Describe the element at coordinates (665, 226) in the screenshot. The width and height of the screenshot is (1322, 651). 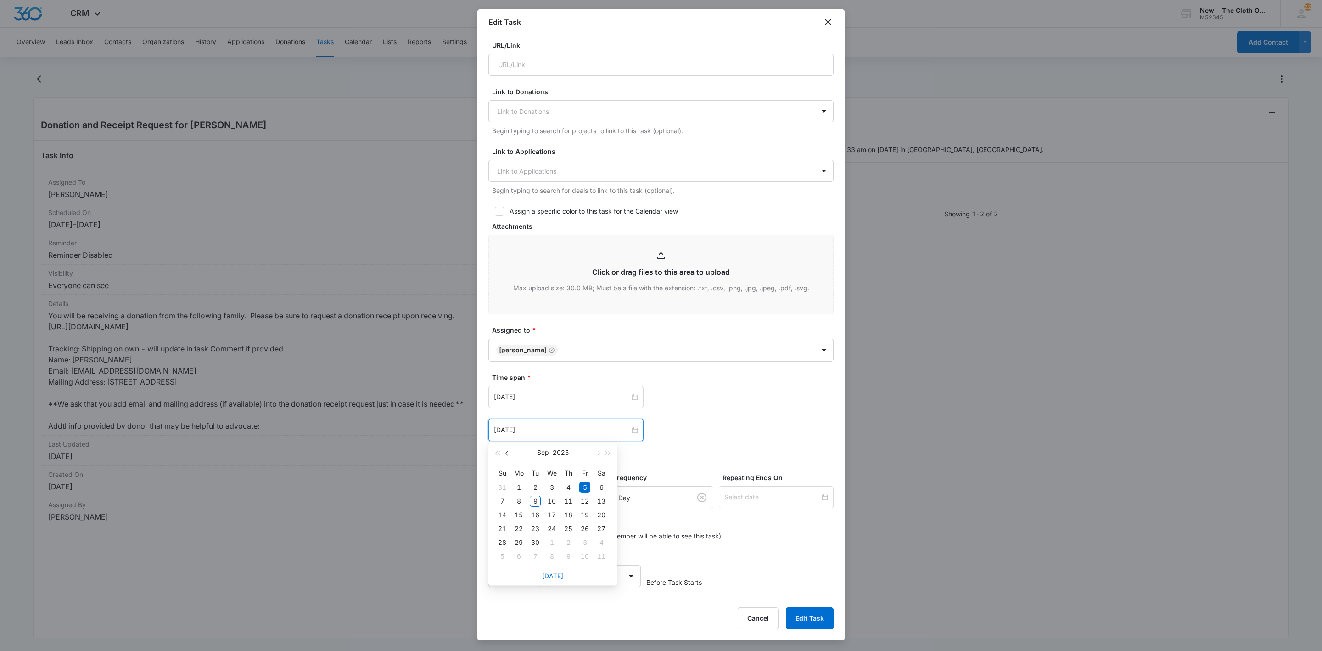
I see `label: Attachments` at that location.